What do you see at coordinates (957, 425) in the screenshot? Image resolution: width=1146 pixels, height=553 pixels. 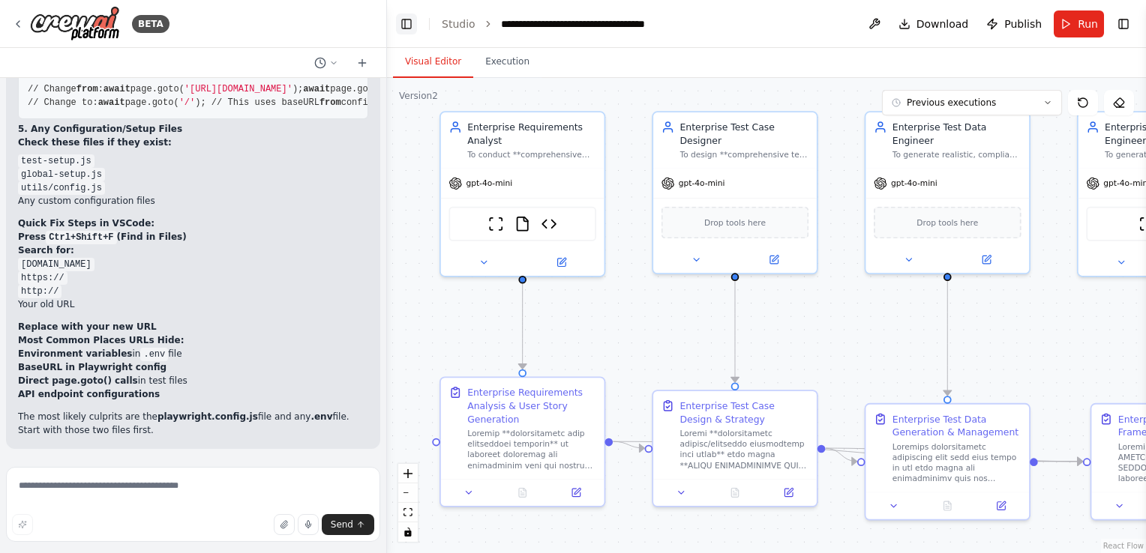 I see `div: Enterprise Test Data Generation & Management` at bounding box center [957, 425].